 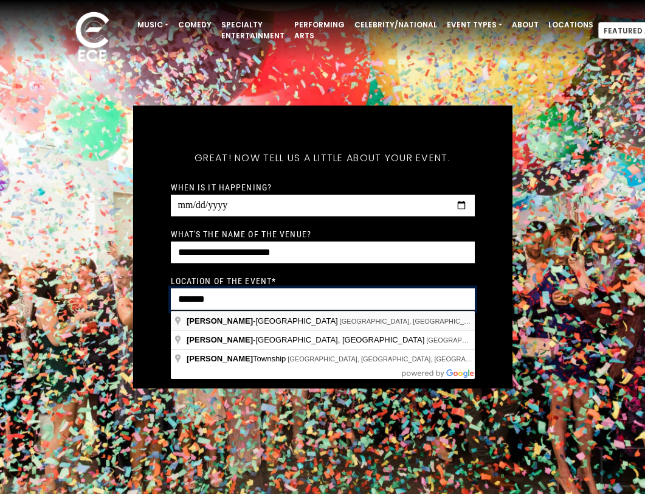 What do you see at coordinates (396, 25) in the screenshot?
I see `a: Celebrity/National` at bounding box center [396, 25].